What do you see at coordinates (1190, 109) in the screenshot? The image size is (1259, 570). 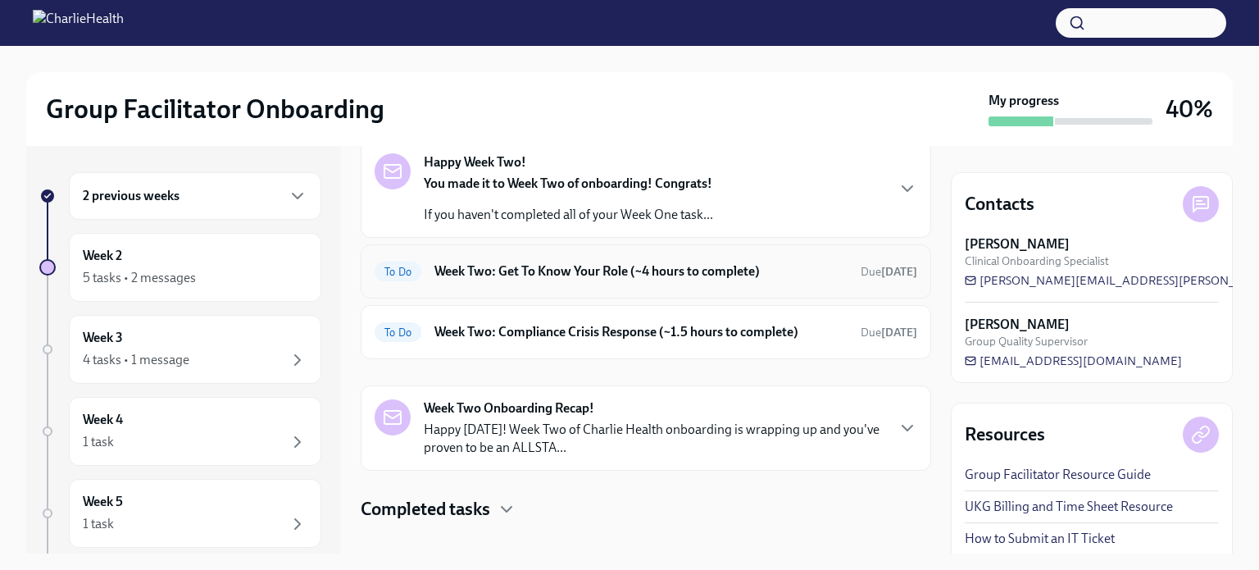 I see `h3: 40%` at bounding box center [1190, 109].